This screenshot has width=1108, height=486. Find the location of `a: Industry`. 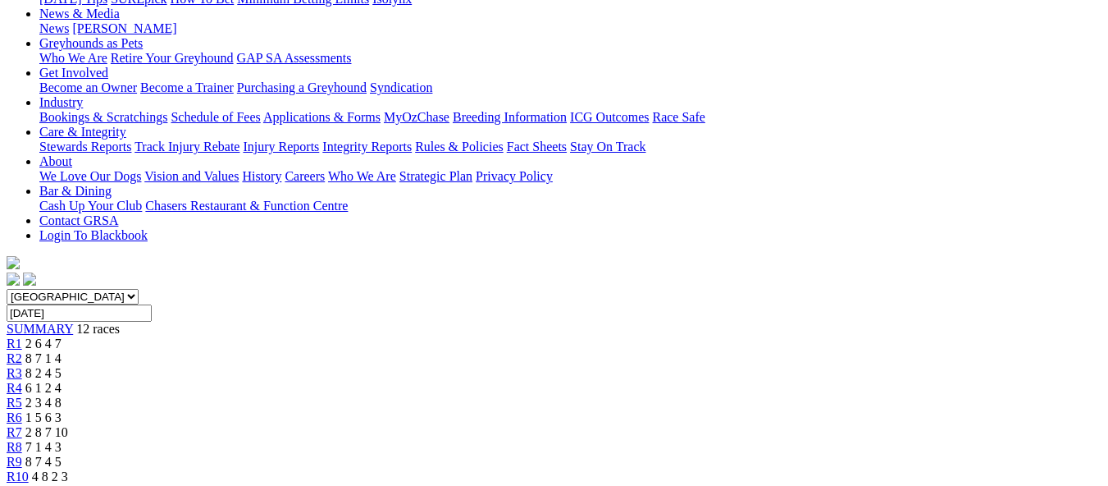

a: Industry is located at coordinates (61, 102).